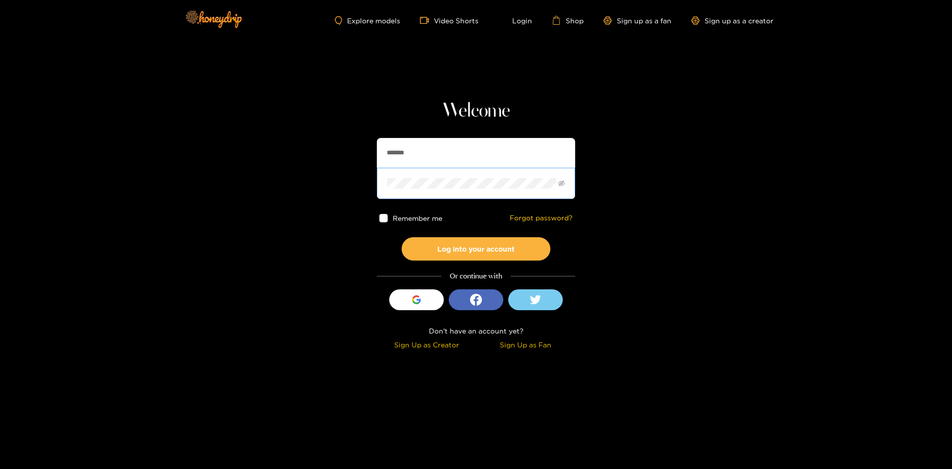 The height and width of the screenshot is (469, 952). Describe the element at coordinates (526, 344) in the screenshot. I see `div: Sign Up as Fan` at that location.